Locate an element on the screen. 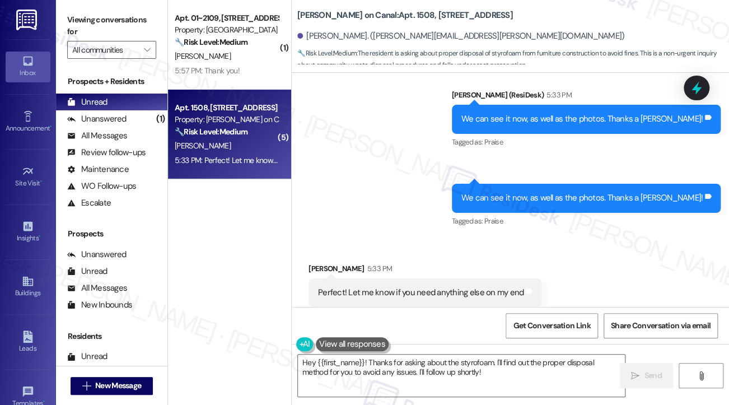 This screenshot has width=729, height=405. div: WO Follow-ups is located at coordinates (101, 186).